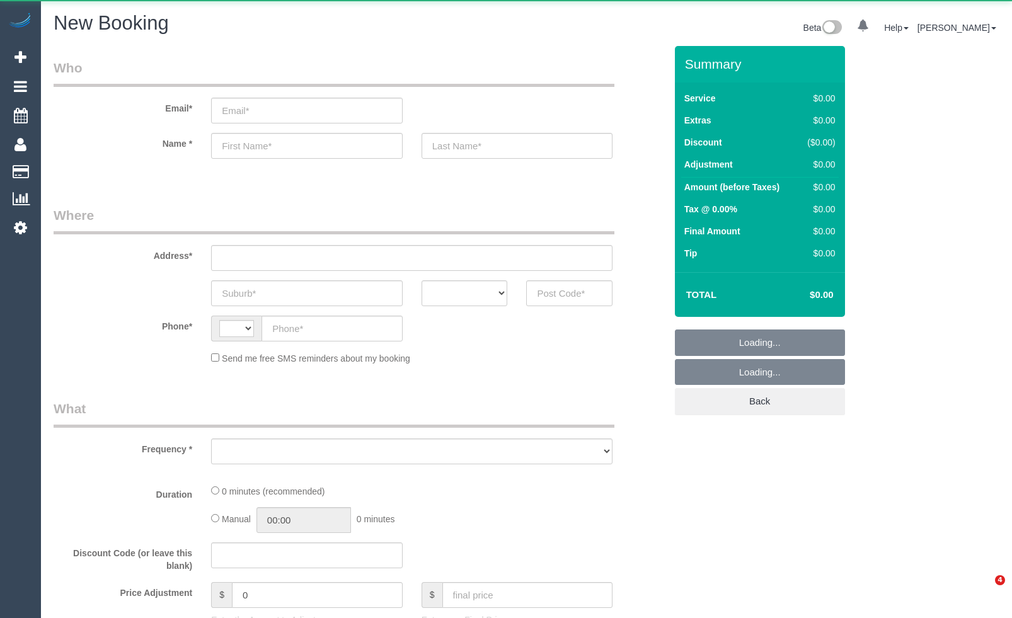 The height and width of the screenshot is (618, 1012). What do you see at coordinates (316, 358) in the screenshot?
I see `span: Send me free SMS reminders about my booking` at bounding box center [316, 358].